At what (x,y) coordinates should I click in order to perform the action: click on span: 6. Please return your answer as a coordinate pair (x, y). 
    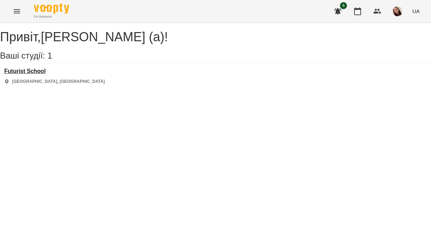
    Looking at the image, I should click on (344, 6).